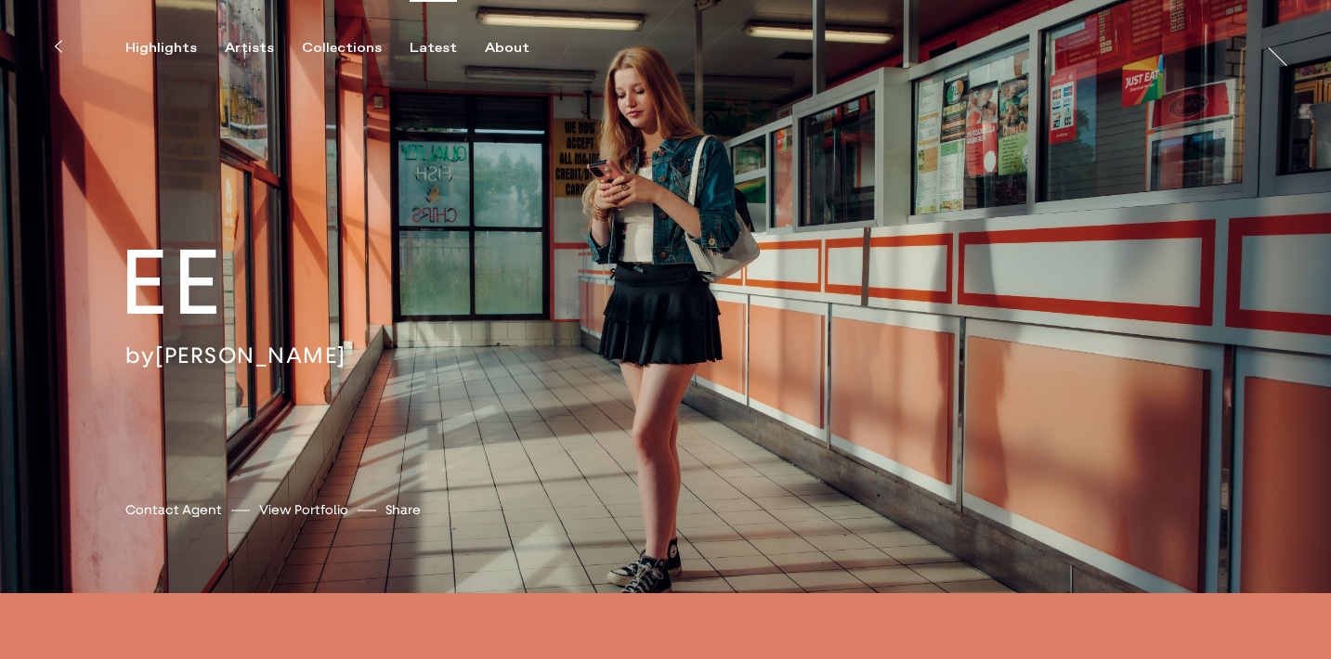 Image resolution: width=1331 pixels, height=659 pixels. What do you see at coordinates (263, 48) in the screenshot?
I see `button: Artists` at bounding box center [263, 48].